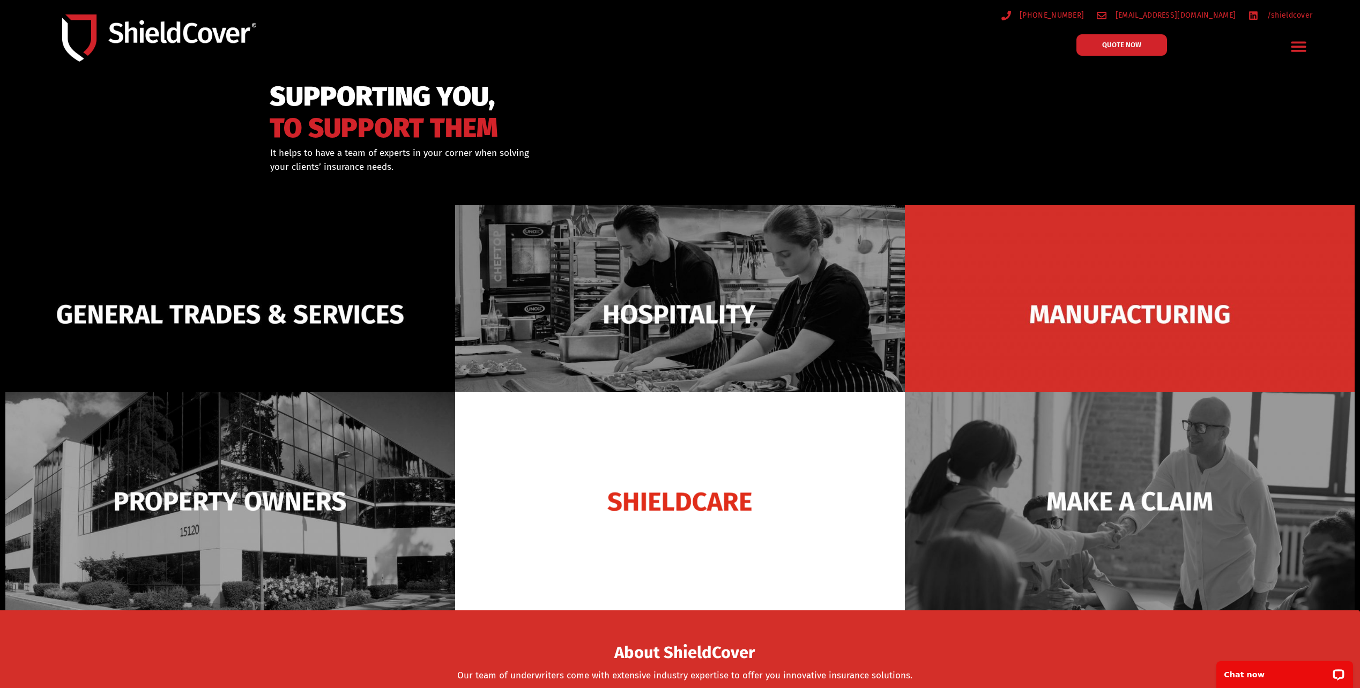 This screenshot has height=688, width=1360. What do you see at coordinates (502, 160) in the screenshot?
I see `div: It helps to have a team of experts in your corner when solving` at bounding box center [502, 160].